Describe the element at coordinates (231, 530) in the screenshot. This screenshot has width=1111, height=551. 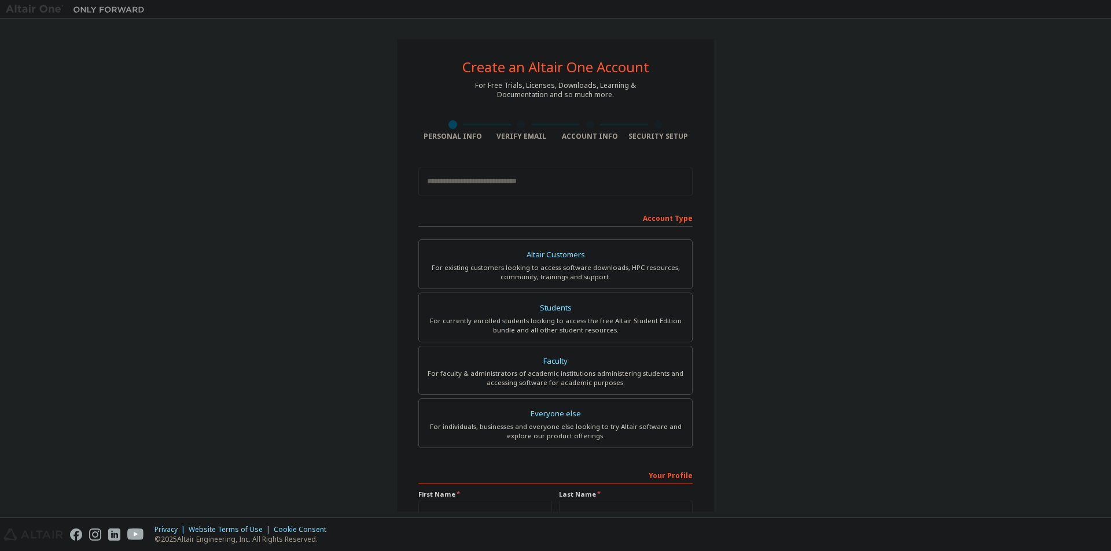
I see `div: Website Terms of Use` at that location.